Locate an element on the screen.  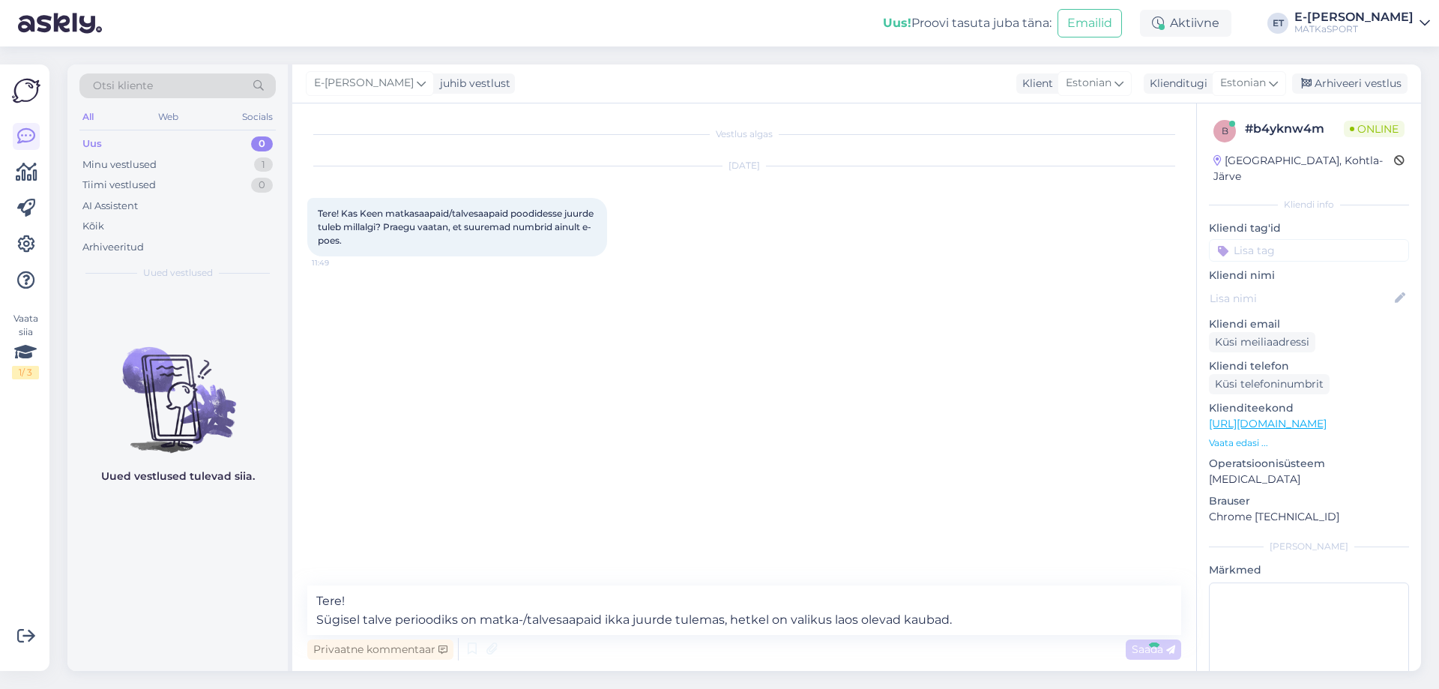
span: b is located at coordinates (1225, 130).